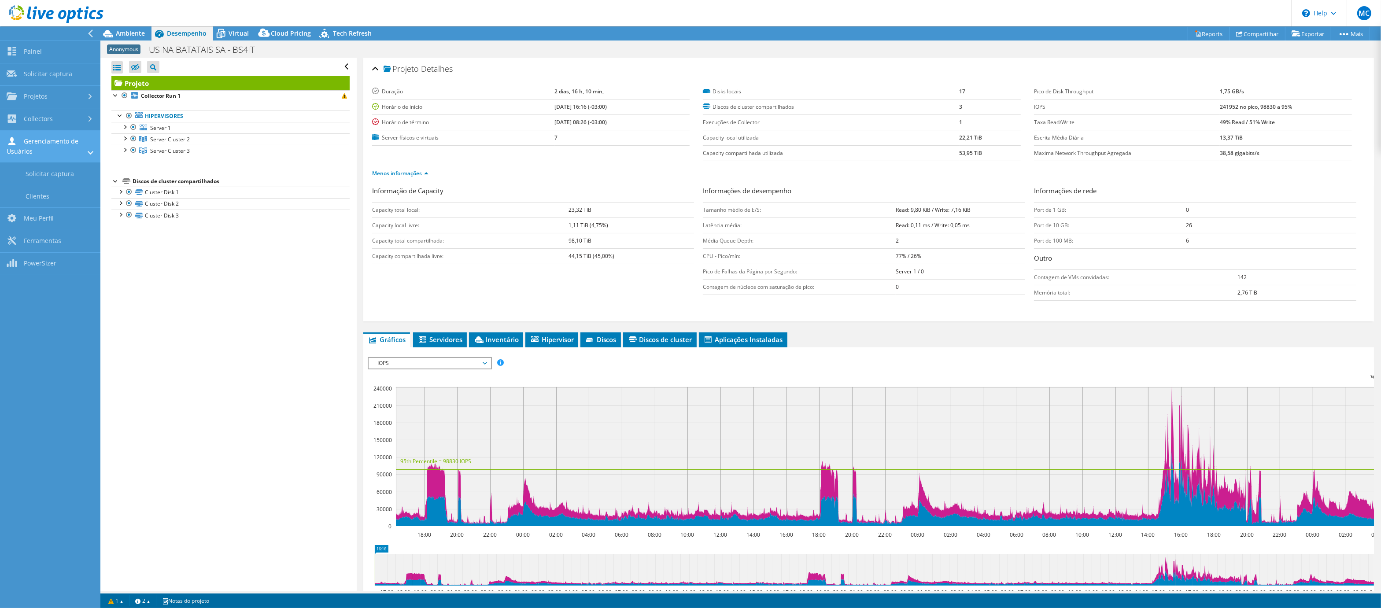  What do you see at coordinates (1135, 277) in the screenshot?
I see `td: Contagem de VMs convidadas:` at bounding box center [1135, 277].